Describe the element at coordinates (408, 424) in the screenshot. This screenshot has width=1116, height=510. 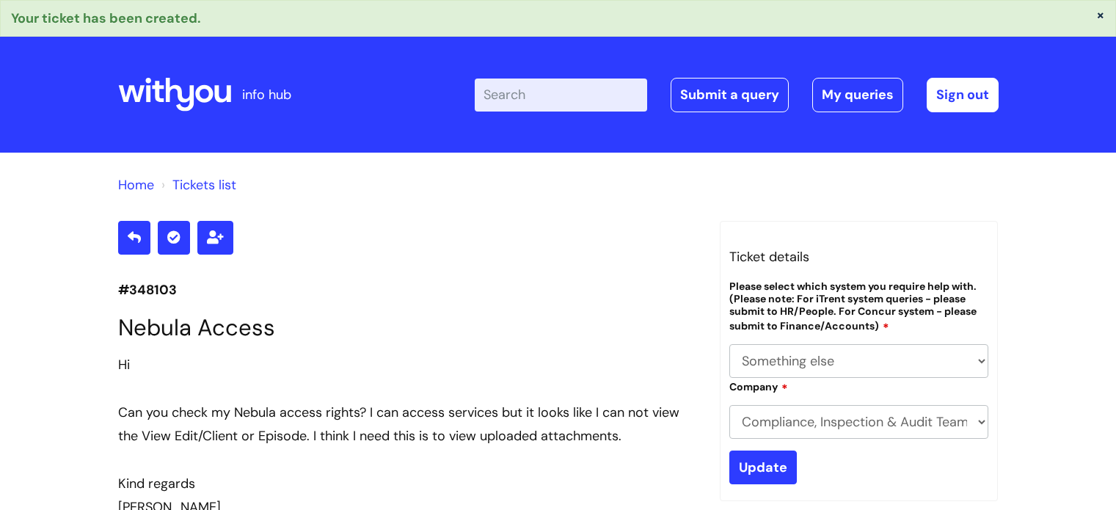
I see `div: Can you check my Nebula access rights? I can access services but it looks like I can not view the...` at that location.